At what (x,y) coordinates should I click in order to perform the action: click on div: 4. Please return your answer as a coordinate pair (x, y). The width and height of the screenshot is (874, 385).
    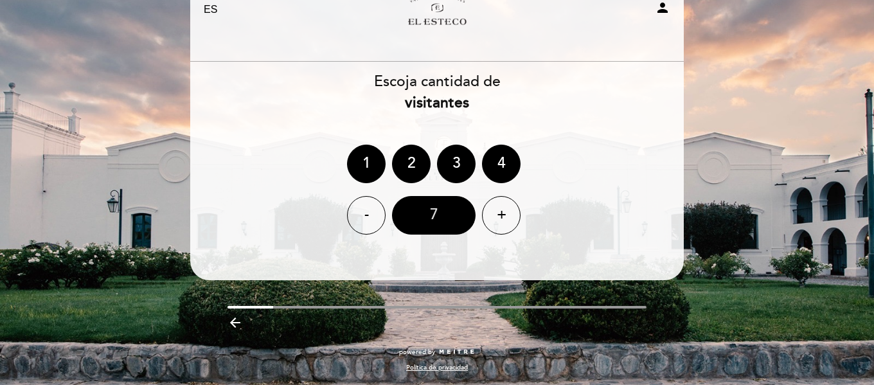
    Looking at the image, I should click on (501, 164).